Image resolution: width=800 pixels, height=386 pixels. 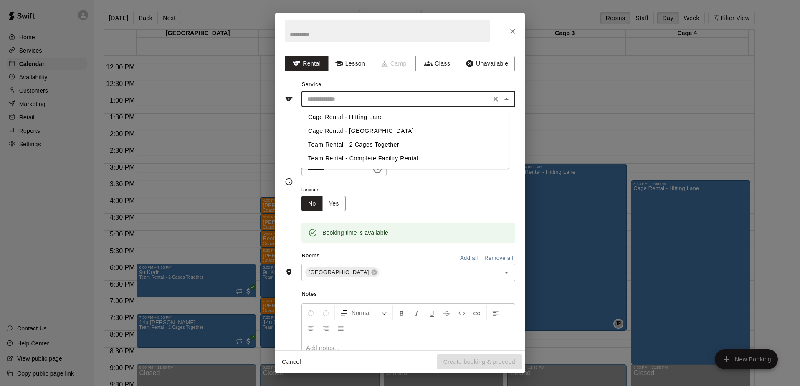 What do you see at coordinates (496, 99) in the screenshot?
I see `button: Clear` at bounding box center [496, 99].